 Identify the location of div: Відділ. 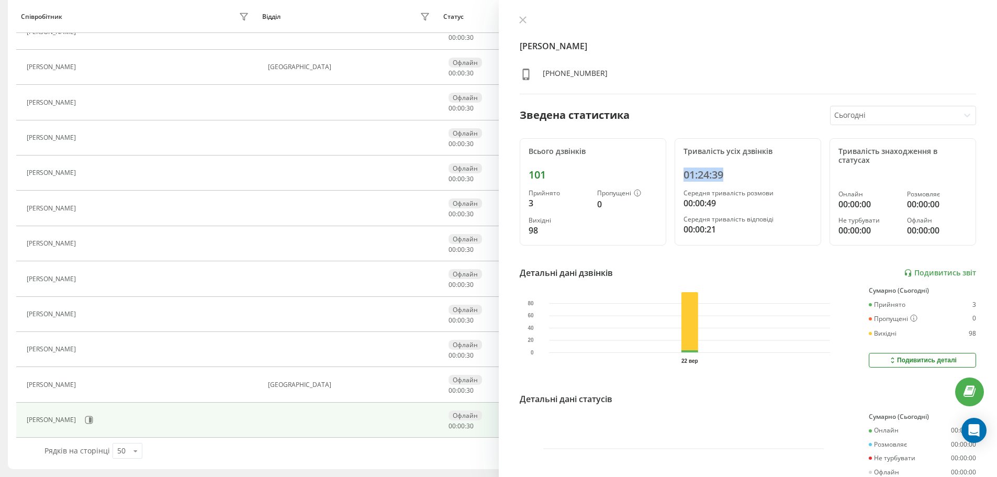
(271, 17).